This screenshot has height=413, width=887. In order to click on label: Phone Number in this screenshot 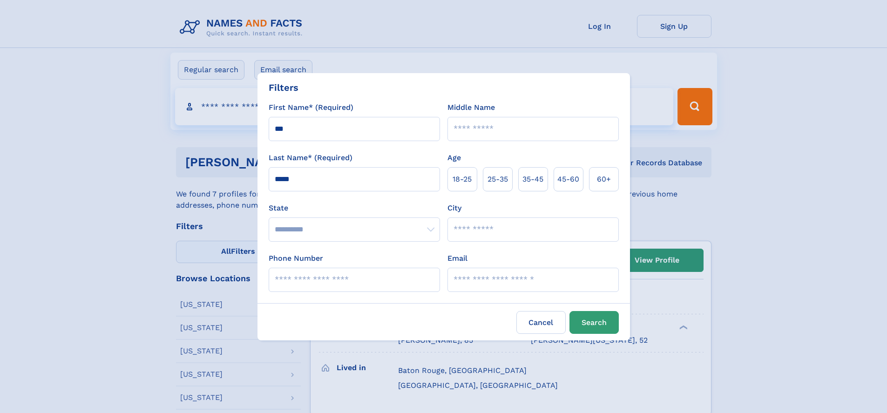, I will do `click(296, 258)`.